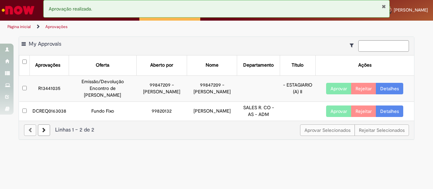  Describe the element at coordinates (144, 27) in the screenshot. I see `ul: Trilhas de página` at that location.